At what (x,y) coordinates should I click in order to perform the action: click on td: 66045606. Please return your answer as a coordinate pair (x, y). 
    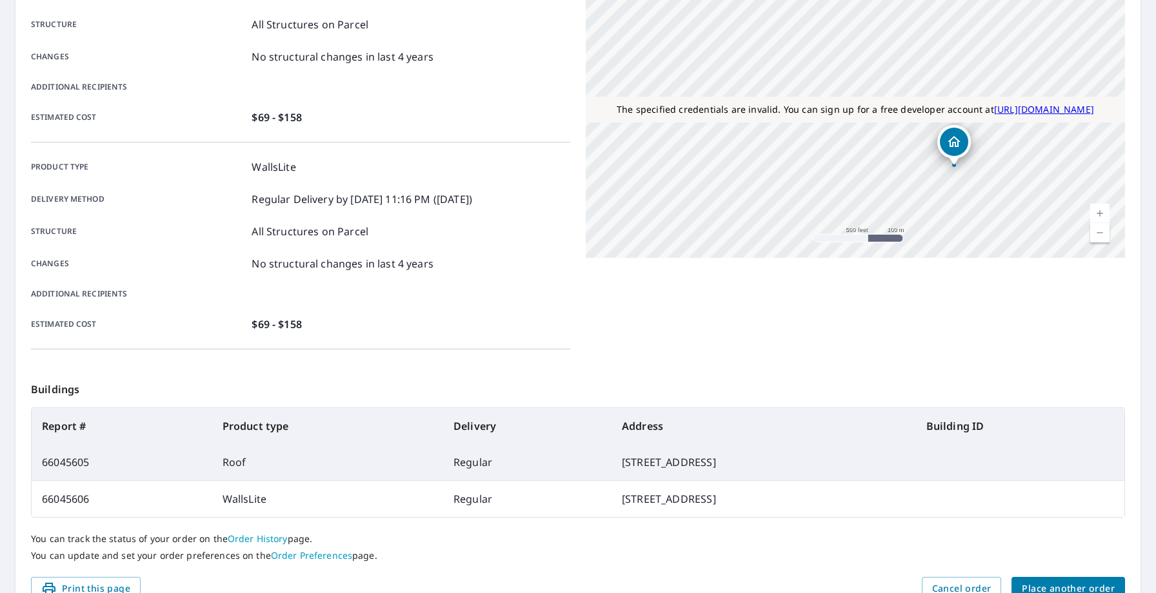
    Looking at the image, I should click on (122, 499).